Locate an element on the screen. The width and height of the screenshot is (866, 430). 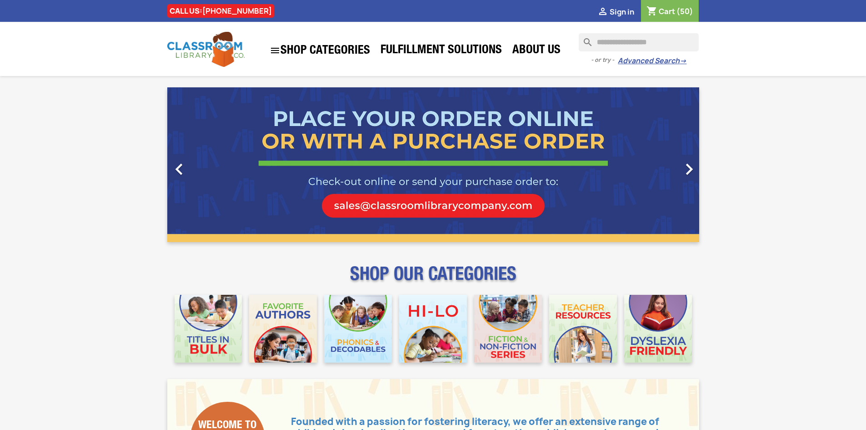
img: CLC_Phonics_And_Decodables_Mobile.jpg is located at coordinates (358, 328).